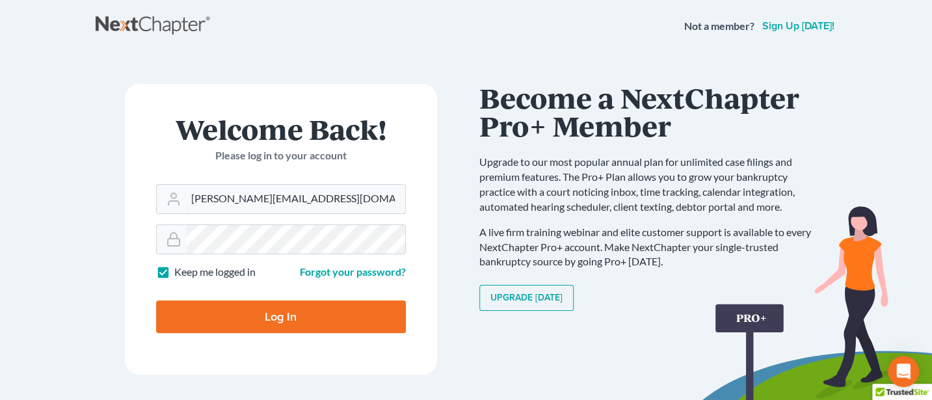  I want to click on input: Email Address, so click(295, 199).